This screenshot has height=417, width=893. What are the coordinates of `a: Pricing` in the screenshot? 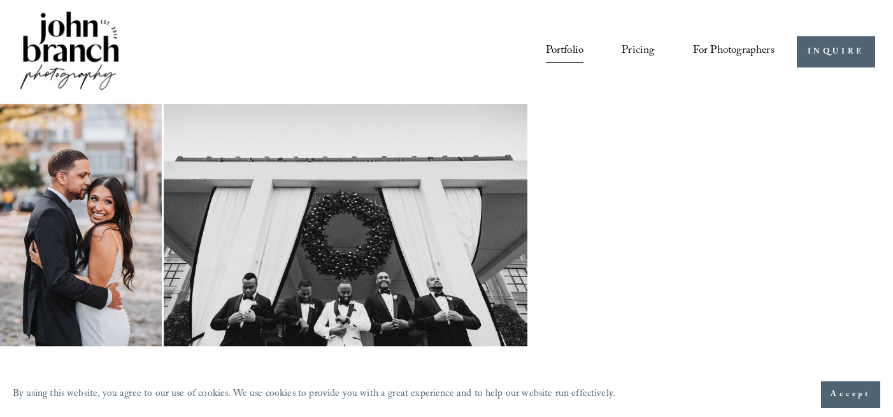 It's located at (638, 52).